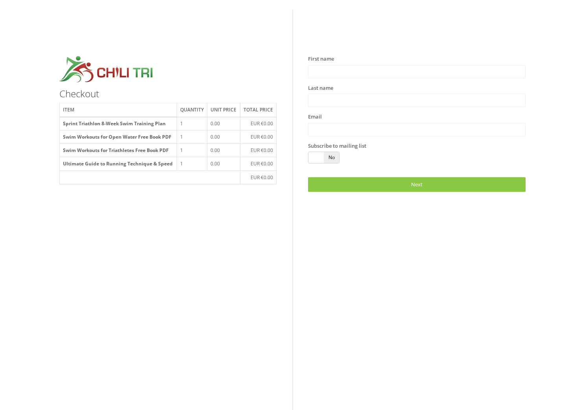 The image size is (585, 410). Describe the element at coordinates (321, 59) in the screenshot. I see `label: First name` at that location.